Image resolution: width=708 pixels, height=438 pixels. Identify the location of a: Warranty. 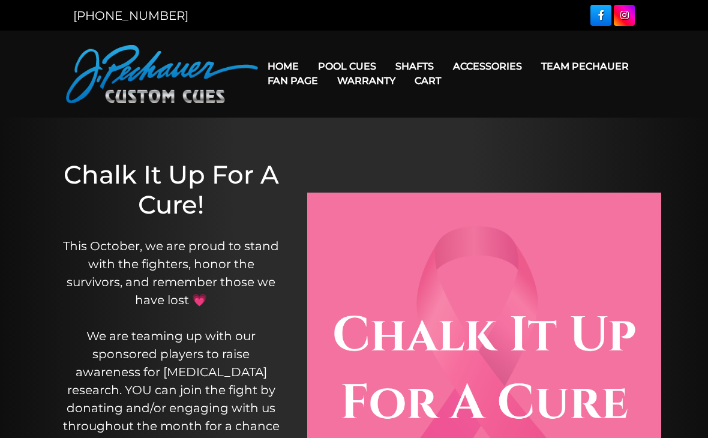
(366, 80).